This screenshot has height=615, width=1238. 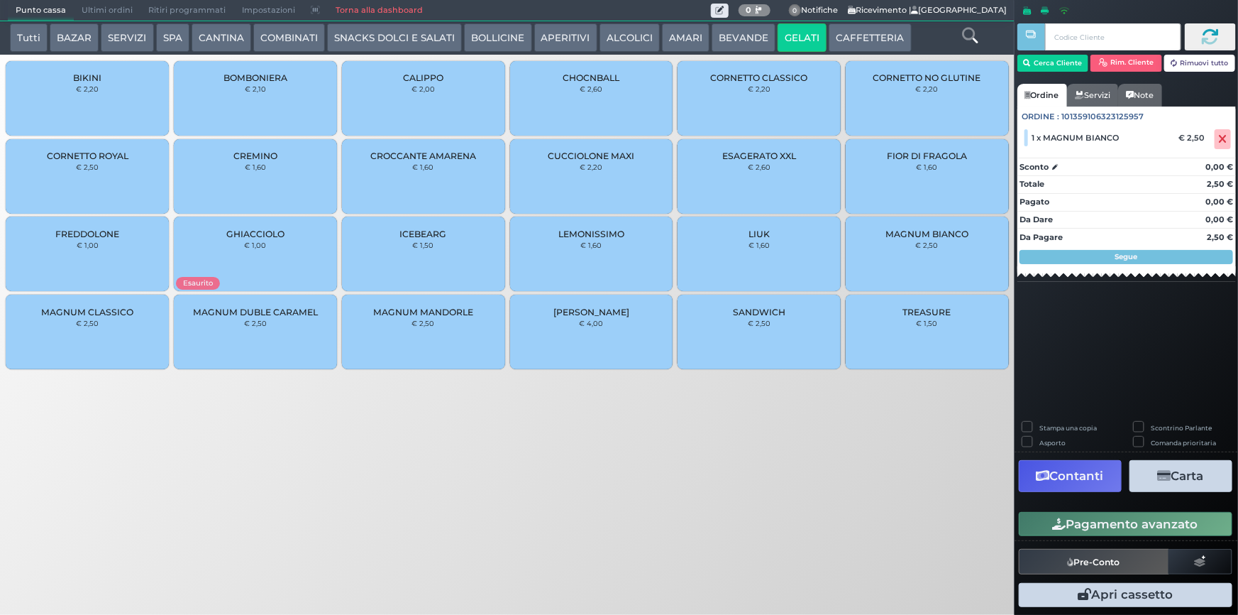 What do you see at coordinates (423, 312) in the screenshot?
I see `span: MAGNUM MANDORLE` at bounding box center [423, 312].